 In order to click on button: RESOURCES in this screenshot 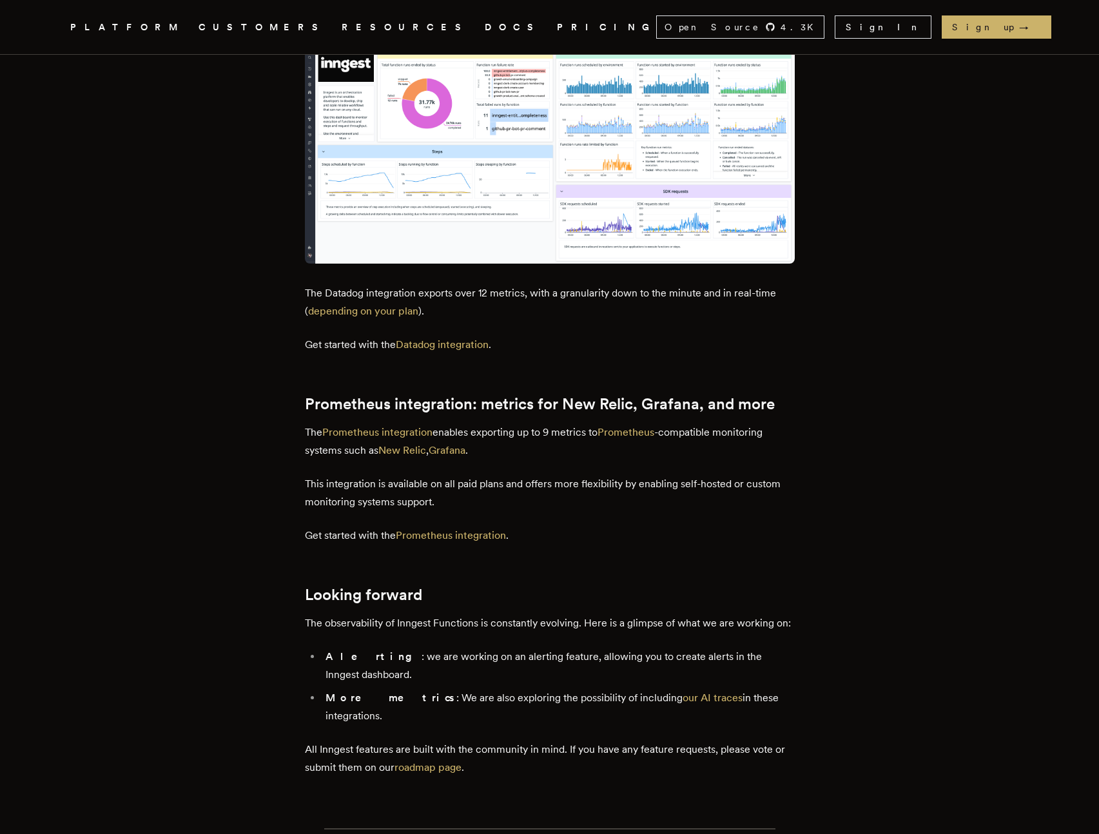, I will do `click(405, 27)`.